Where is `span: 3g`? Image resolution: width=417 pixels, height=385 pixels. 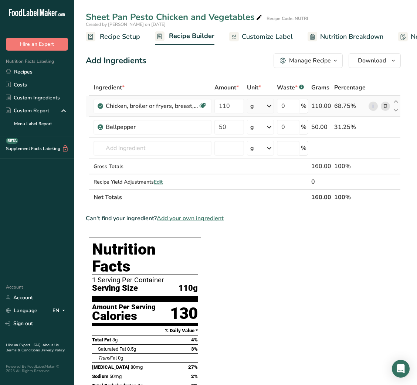
span: 3g is located at coordinates (115, 340).